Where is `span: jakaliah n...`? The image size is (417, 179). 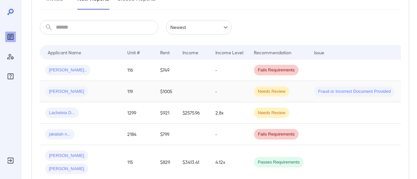 span: jakaliah n... is located at coordinates (60, 134).